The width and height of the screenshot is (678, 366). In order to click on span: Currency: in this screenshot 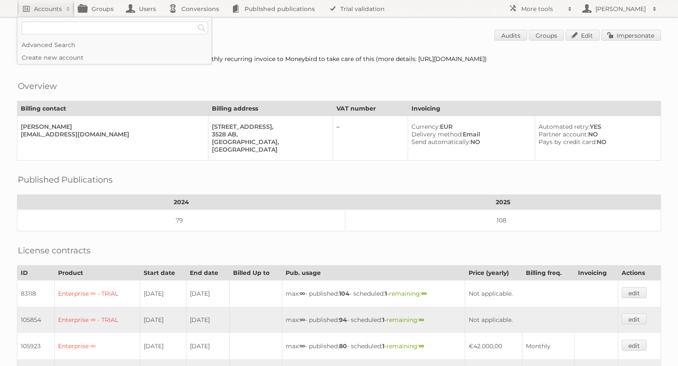, I will do `click(425, 127)`.